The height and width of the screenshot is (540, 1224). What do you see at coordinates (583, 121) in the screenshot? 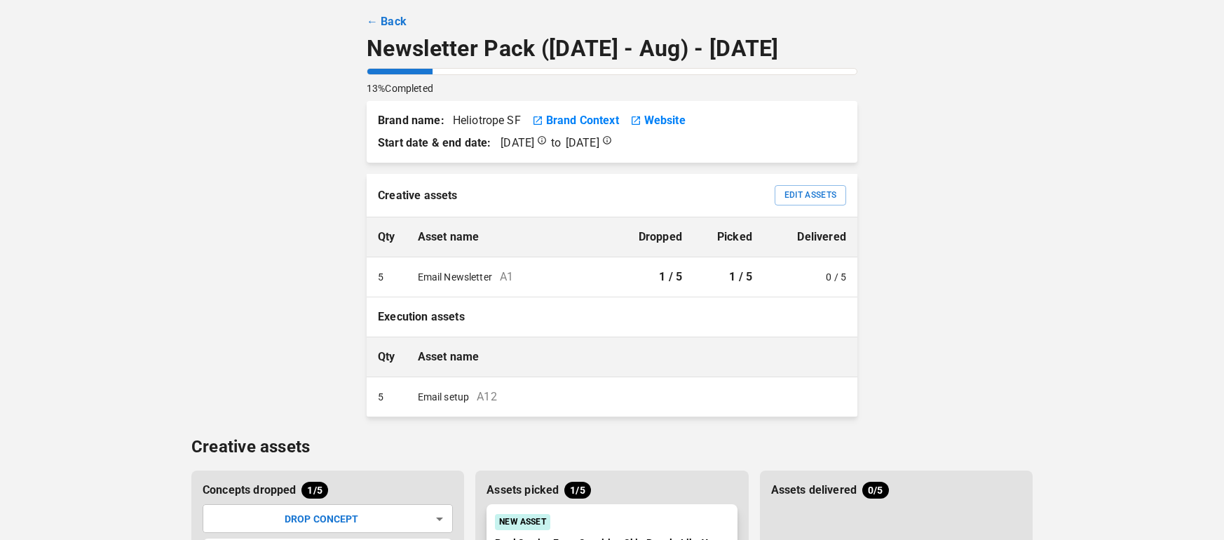
I see `a: Brand Context` at bounding box center [583, 121].